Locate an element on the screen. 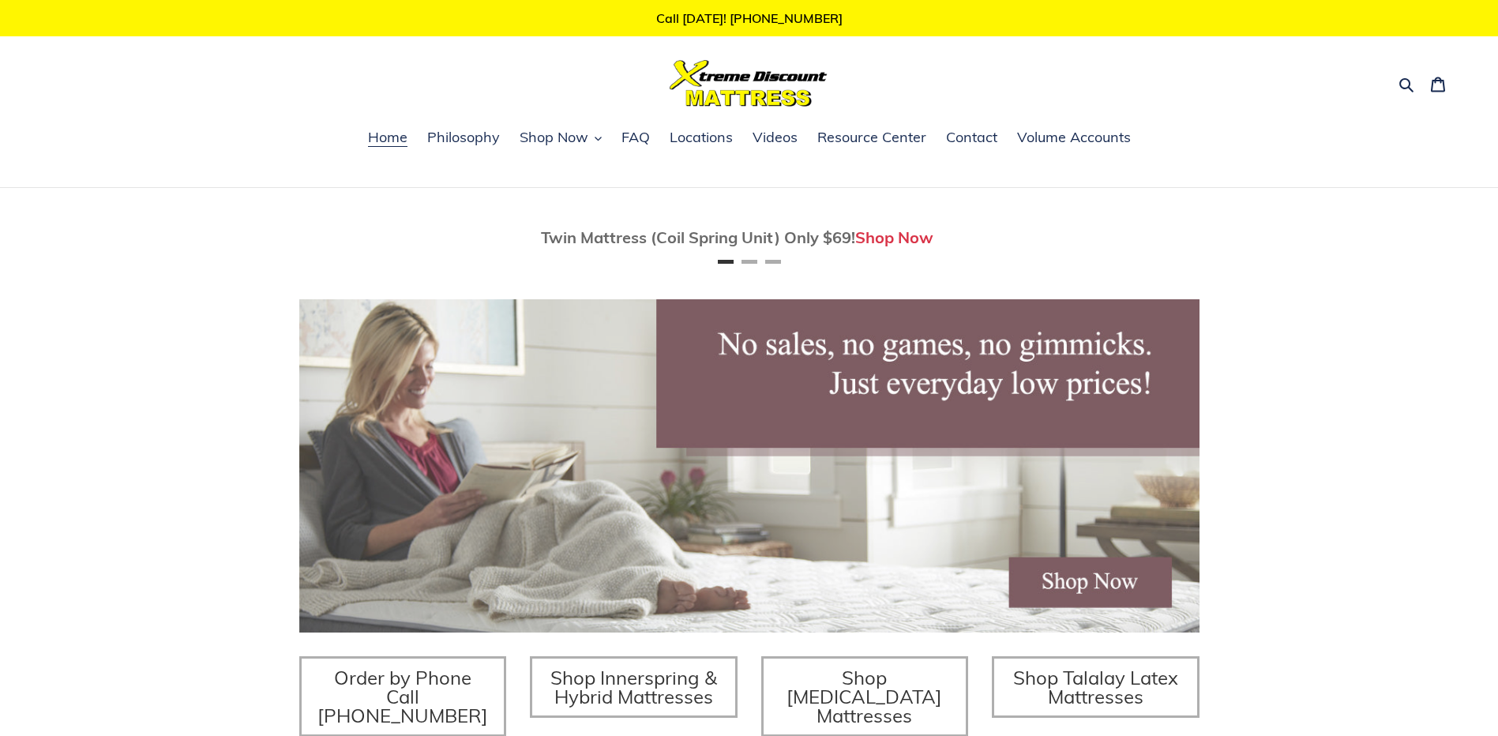  button: Page 3 is located at coordinates (773, 261).